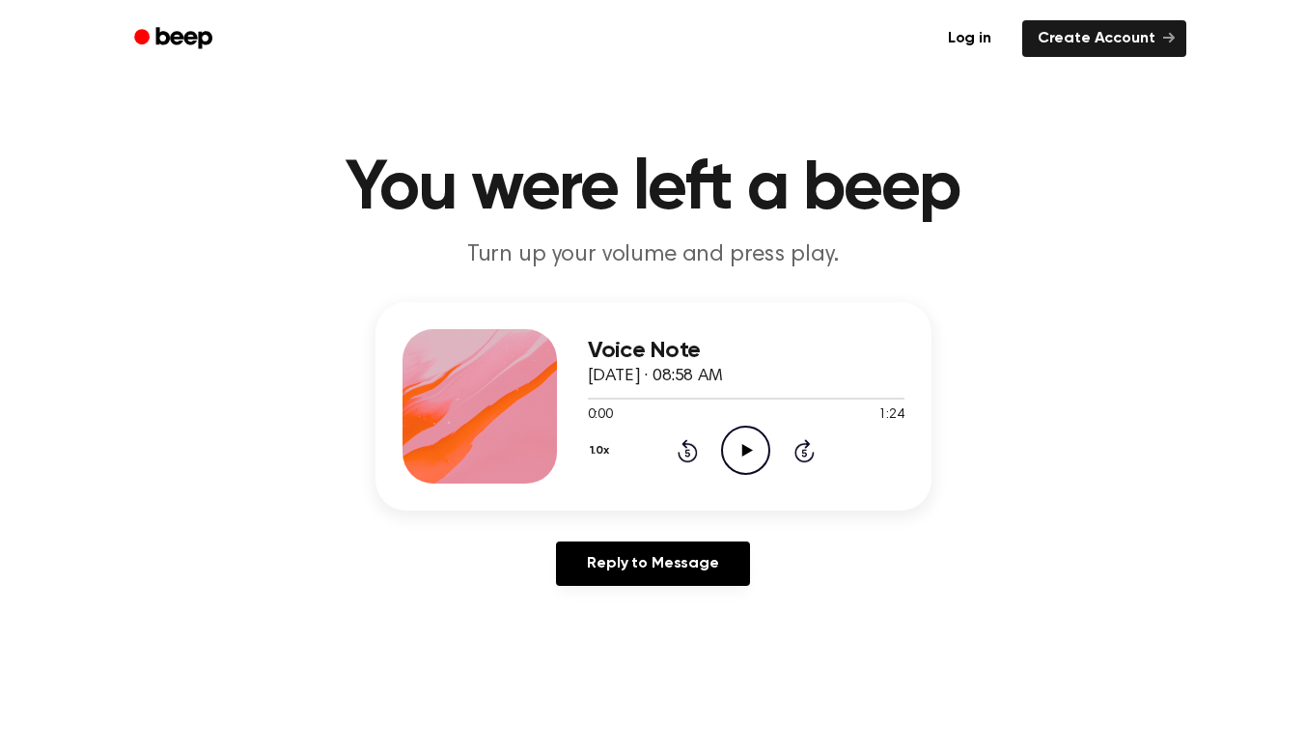 The width and height of the screenshot is (1306, 750). Describe the element at coordinates (602, 451) in the screenshot. I see `button: 1.0x` at that location.